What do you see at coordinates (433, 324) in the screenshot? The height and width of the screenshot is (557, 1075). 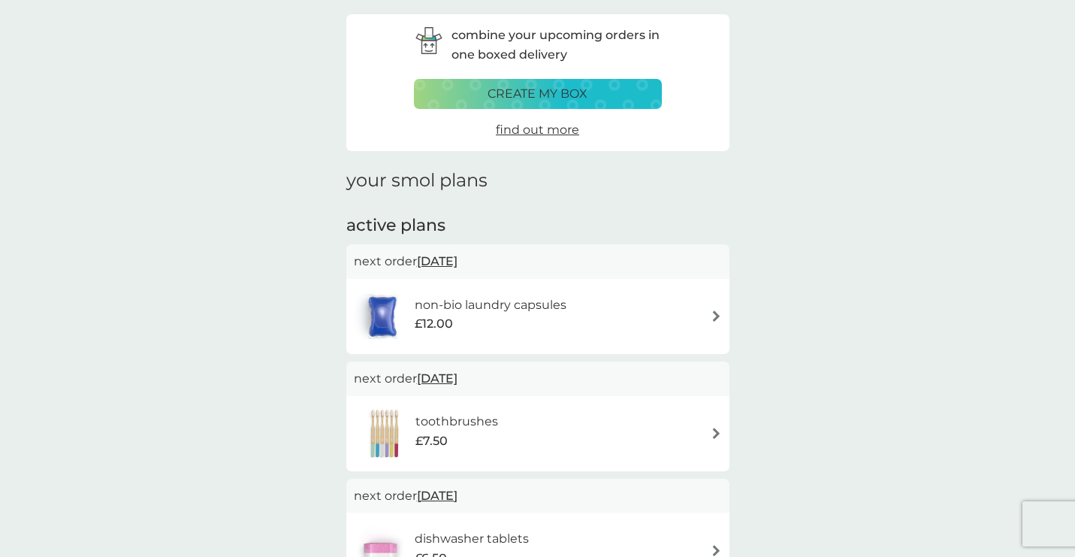 I see `span: £12.00` at bounding box center [433, 324].